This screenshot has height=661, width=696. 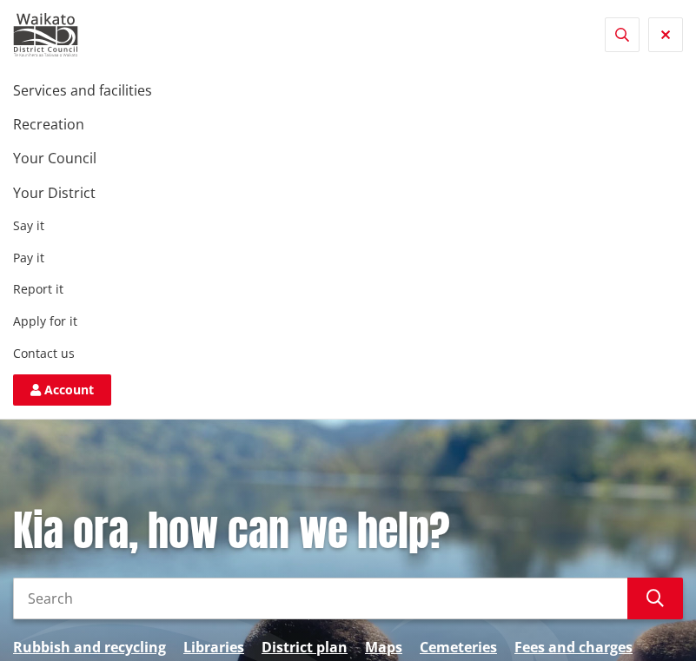 I want to click on a: Fees and charges, so click(x=573, y=647).